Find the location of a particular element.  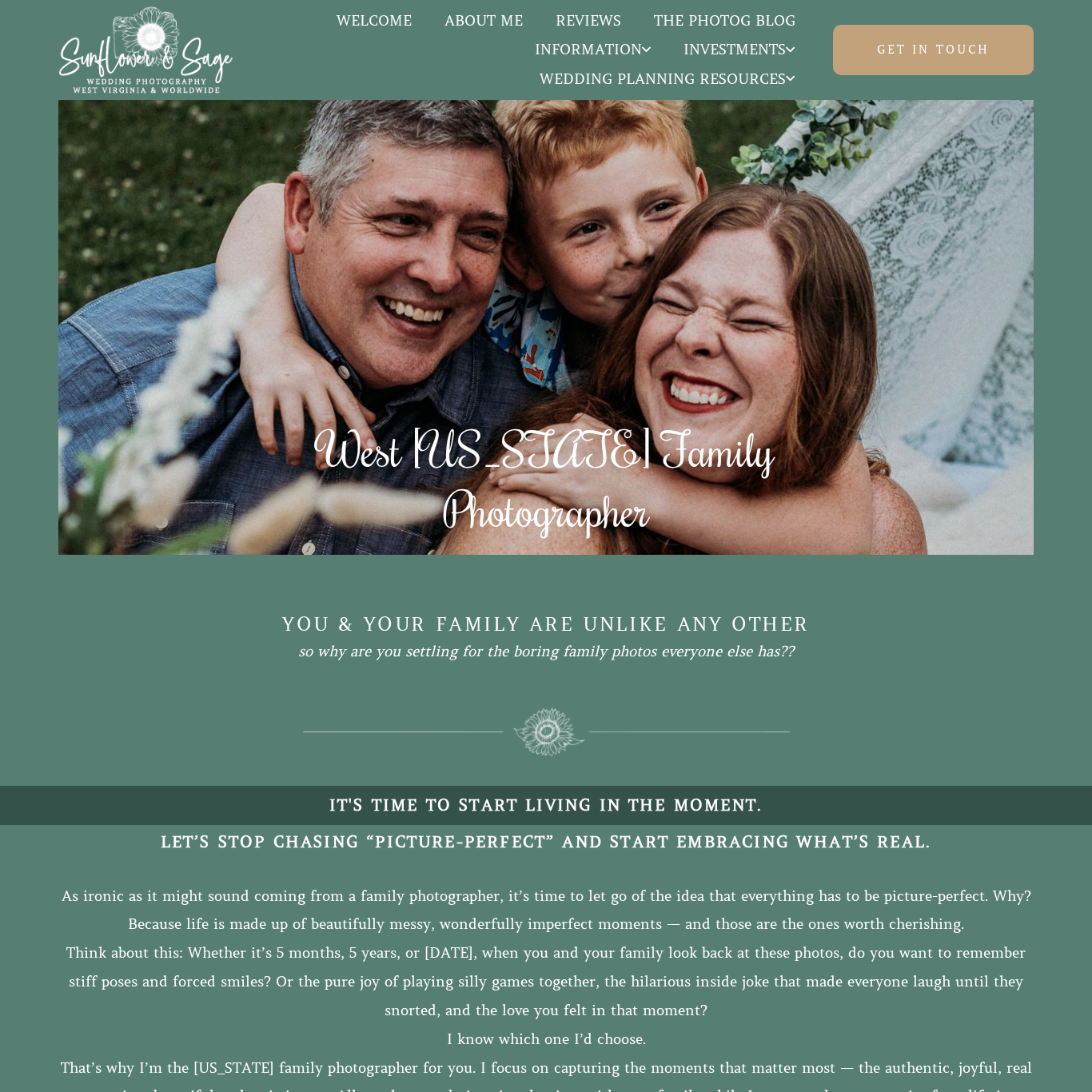

h3: You & Your Family Are Unlike Any Other is located at coordinates (546, 624).